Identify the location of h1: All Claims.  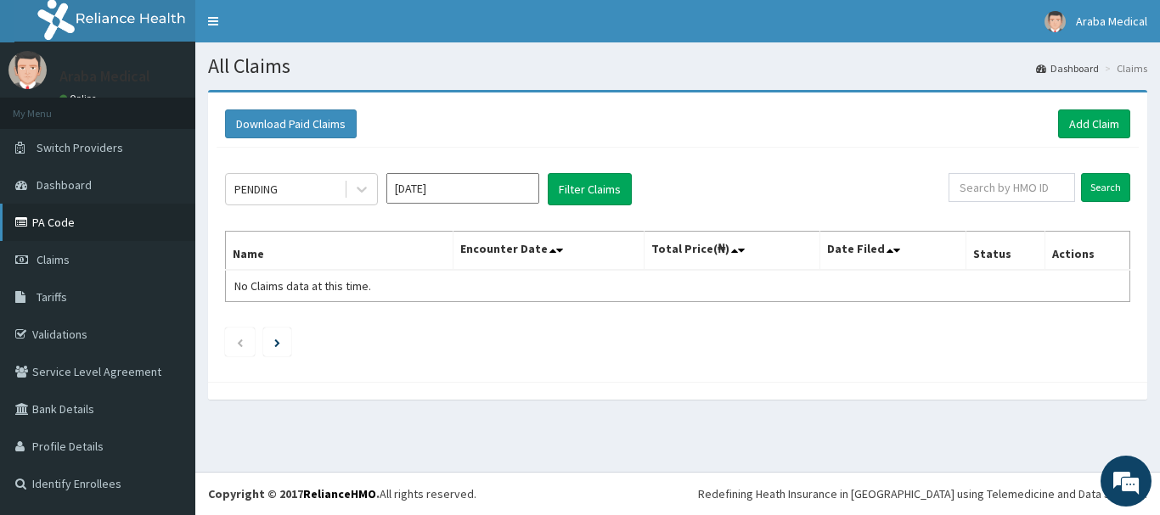
(678, 66).